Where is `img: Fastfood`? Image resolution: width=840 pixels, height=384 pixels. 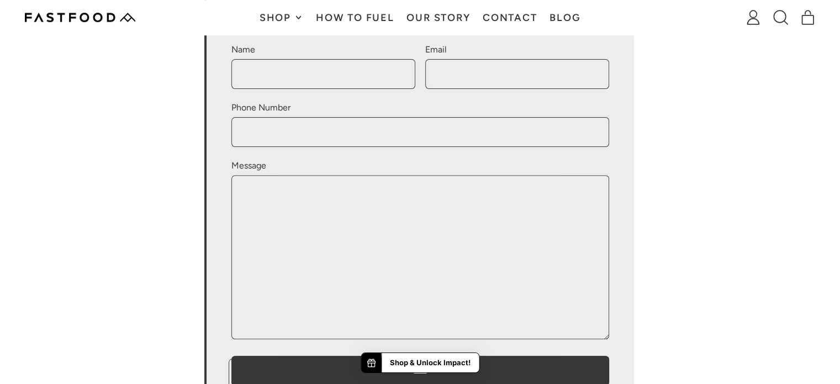 img: Fastfood is located at coordinates (80, 17).